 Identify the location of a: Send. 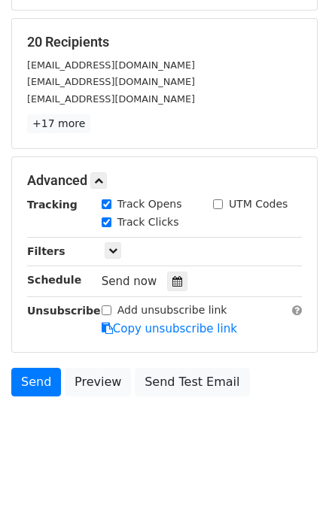
(36, 382).